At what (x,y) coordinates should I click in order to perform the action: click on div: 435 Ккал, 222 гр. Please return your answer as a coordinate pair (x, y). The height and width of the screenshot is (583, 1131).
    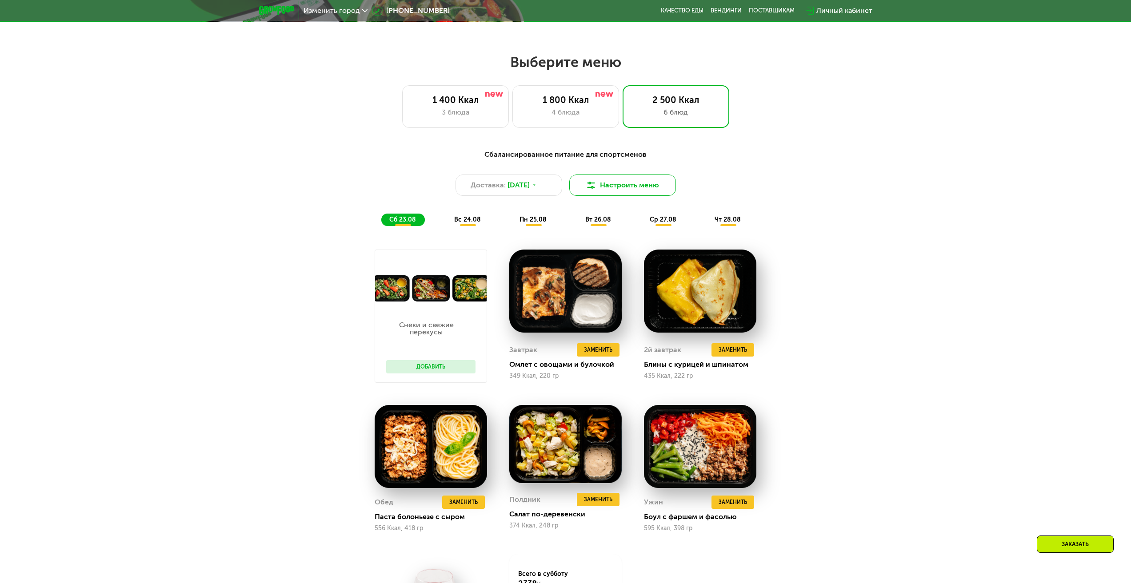
    Looking at the image, I should click on (700, 376).